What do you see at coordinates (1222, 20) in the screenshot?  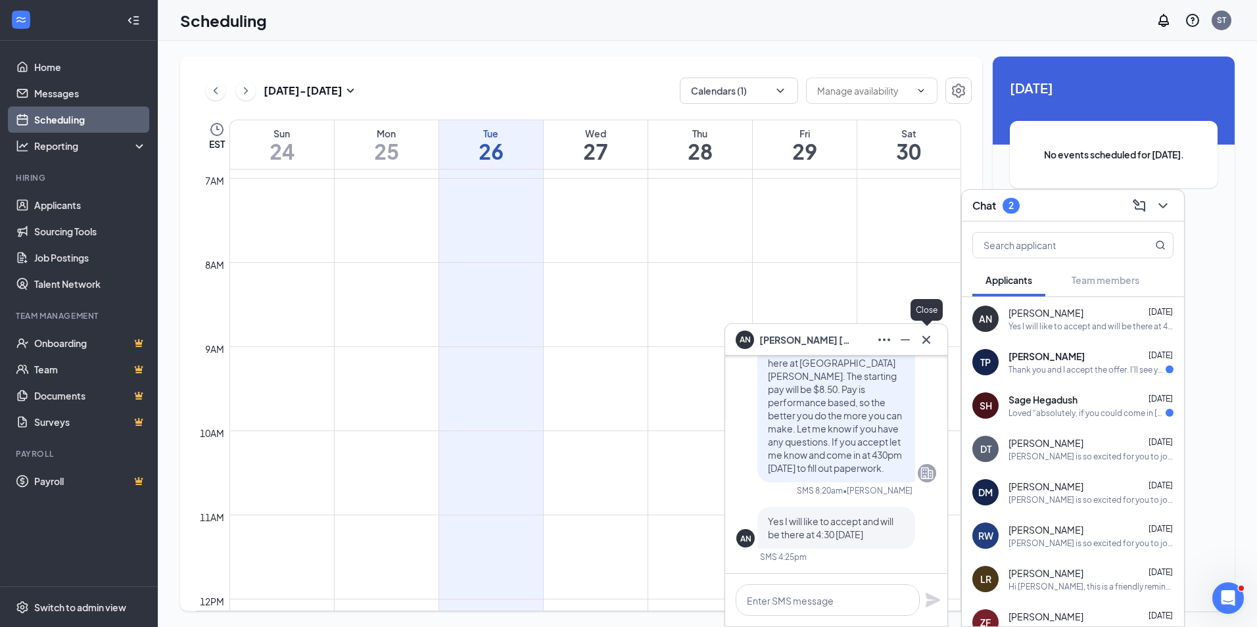 I see `div: ST` at bounding box center [1222, 20].